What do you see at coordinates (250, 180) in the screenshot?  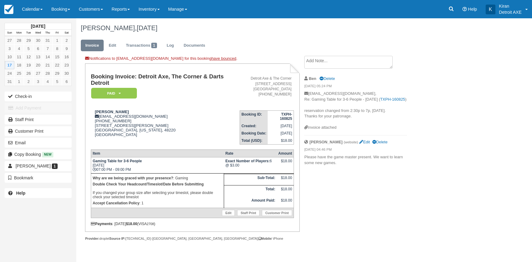 I see `th: Sub-Total:` at bounding box center [250, 180].